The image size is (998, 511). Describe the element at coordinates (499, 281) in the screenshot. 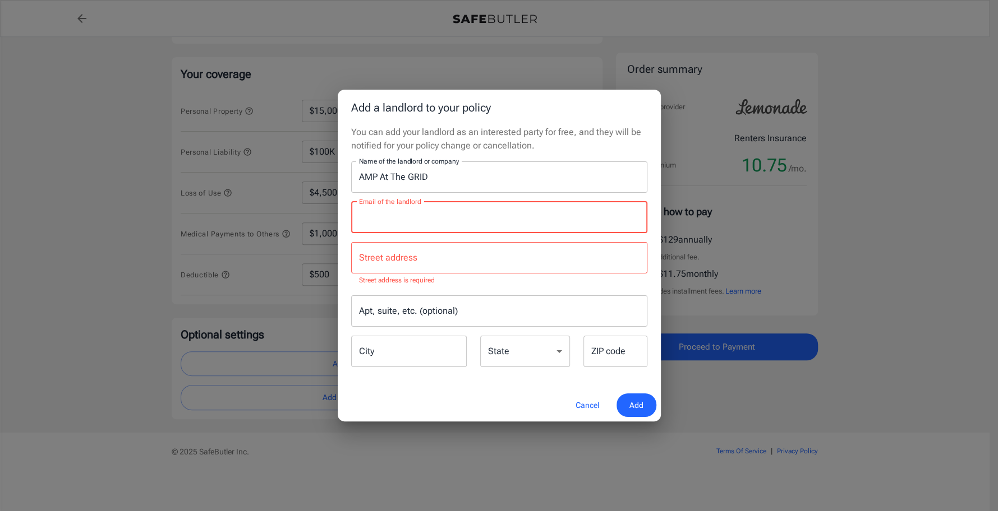

I see `p: Street address is required` at that location.